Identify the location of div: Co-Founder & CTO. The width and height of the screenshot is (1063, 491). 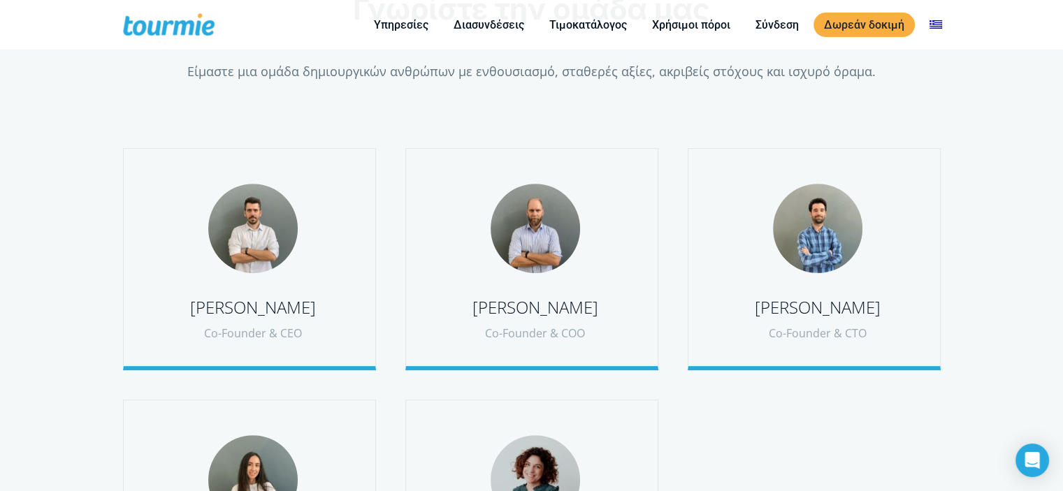
(818, 333).